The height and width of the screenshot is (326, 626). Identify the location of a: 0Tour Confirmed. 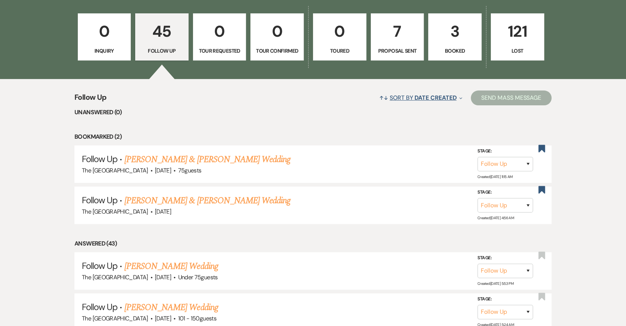
(277, 37).